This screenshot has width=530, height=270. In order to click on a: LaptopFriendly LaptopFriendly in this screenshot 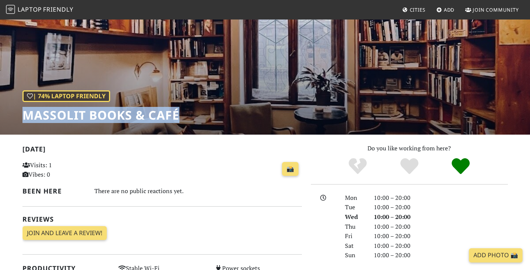, I will do `click(40, 10)`.